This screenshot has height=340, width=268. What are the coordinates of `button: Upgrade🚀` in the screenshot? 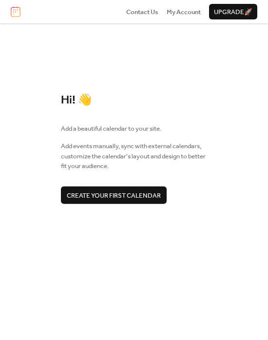 It's located at (232, 12).